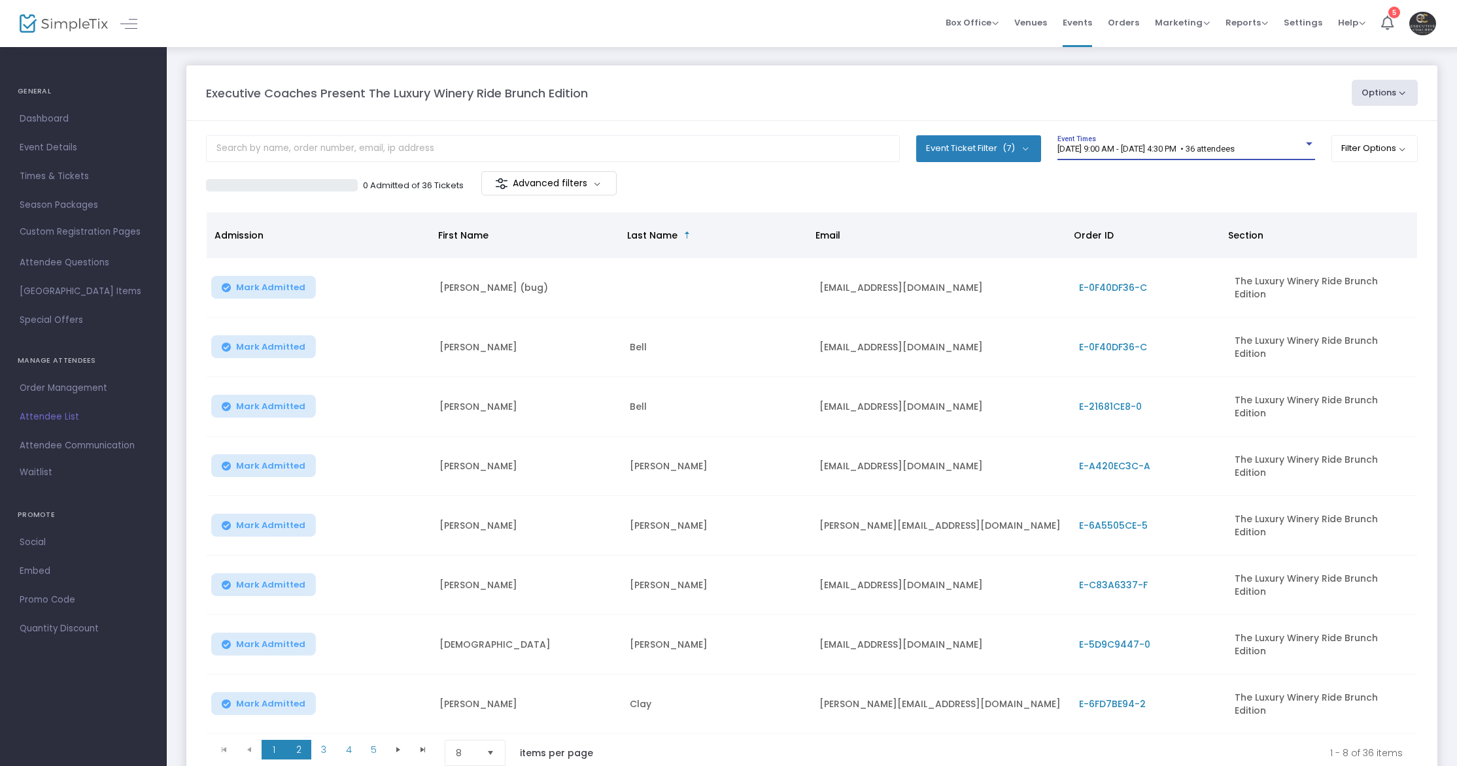  Describe the element at coordinates (83, 629) in the screenshot. I see `span: Quantity Discount` at that location.